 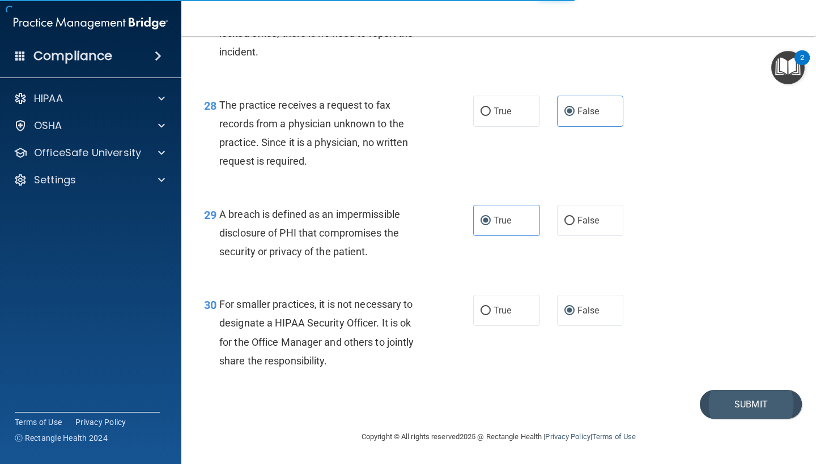 What do you see at coordinates (498, 437) in the screenshot?
I see `div: Copyright © All rights reserved 2025 @ Rectangle Health | |` at bounding box center [498, 437].